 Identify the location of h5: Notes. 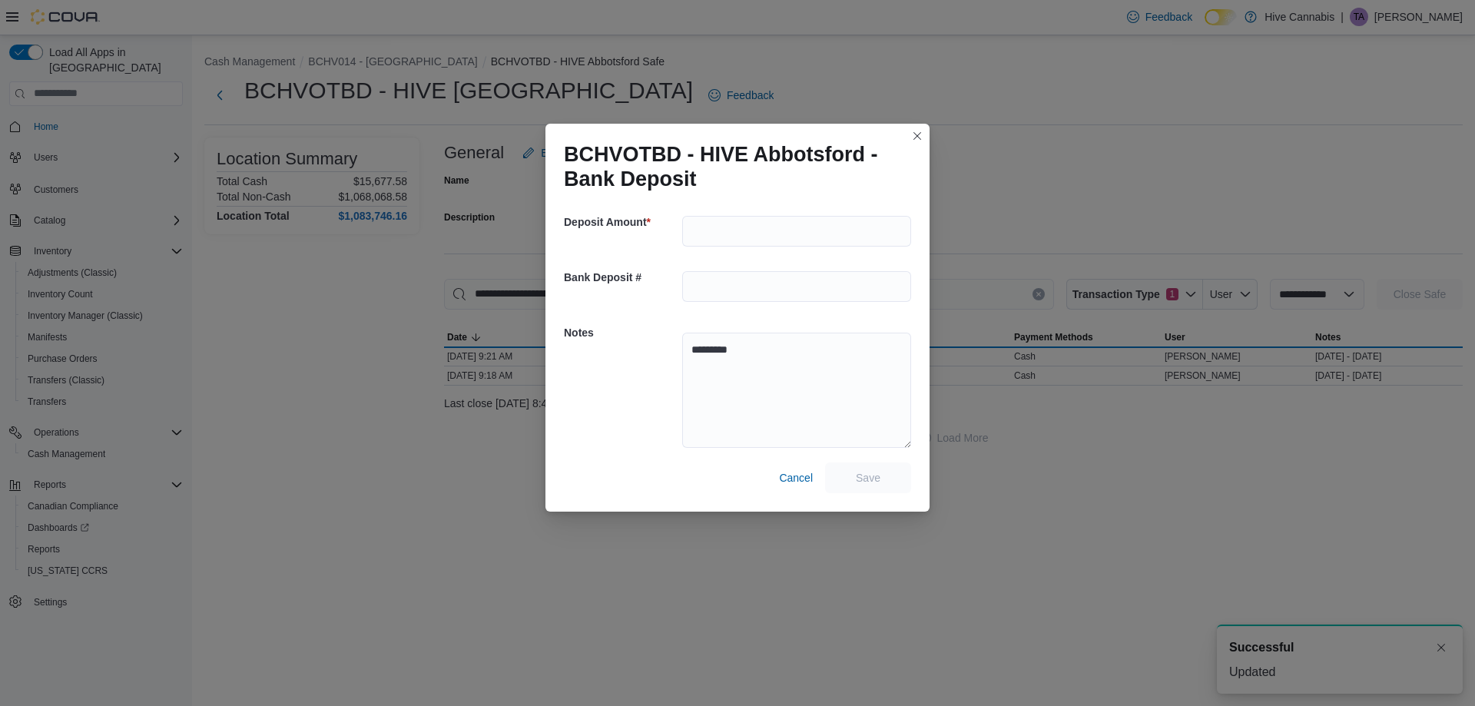
(622, 333).